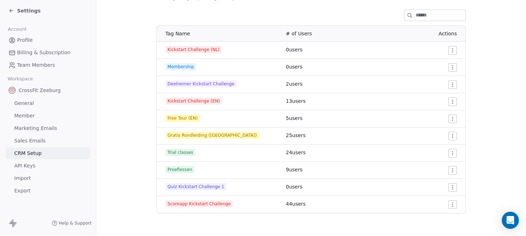 Image resolution: width=526 pixels, height=236 pixels. I want to click on span: Tag Name, so click(178, 34).